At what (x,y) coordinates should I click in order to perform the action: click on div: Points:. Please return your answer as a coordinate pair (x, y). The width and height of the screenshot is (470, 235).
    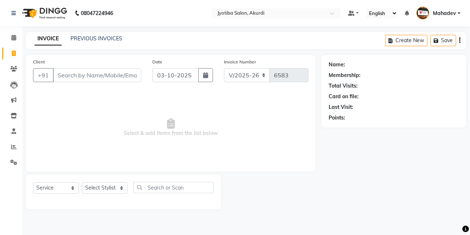
    Looking at the image, I should click on (337, 118).